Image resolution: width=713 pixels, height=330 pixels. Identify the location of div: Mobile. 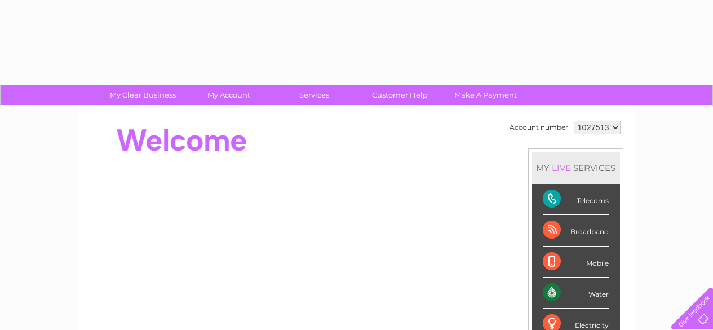
(575, 261).